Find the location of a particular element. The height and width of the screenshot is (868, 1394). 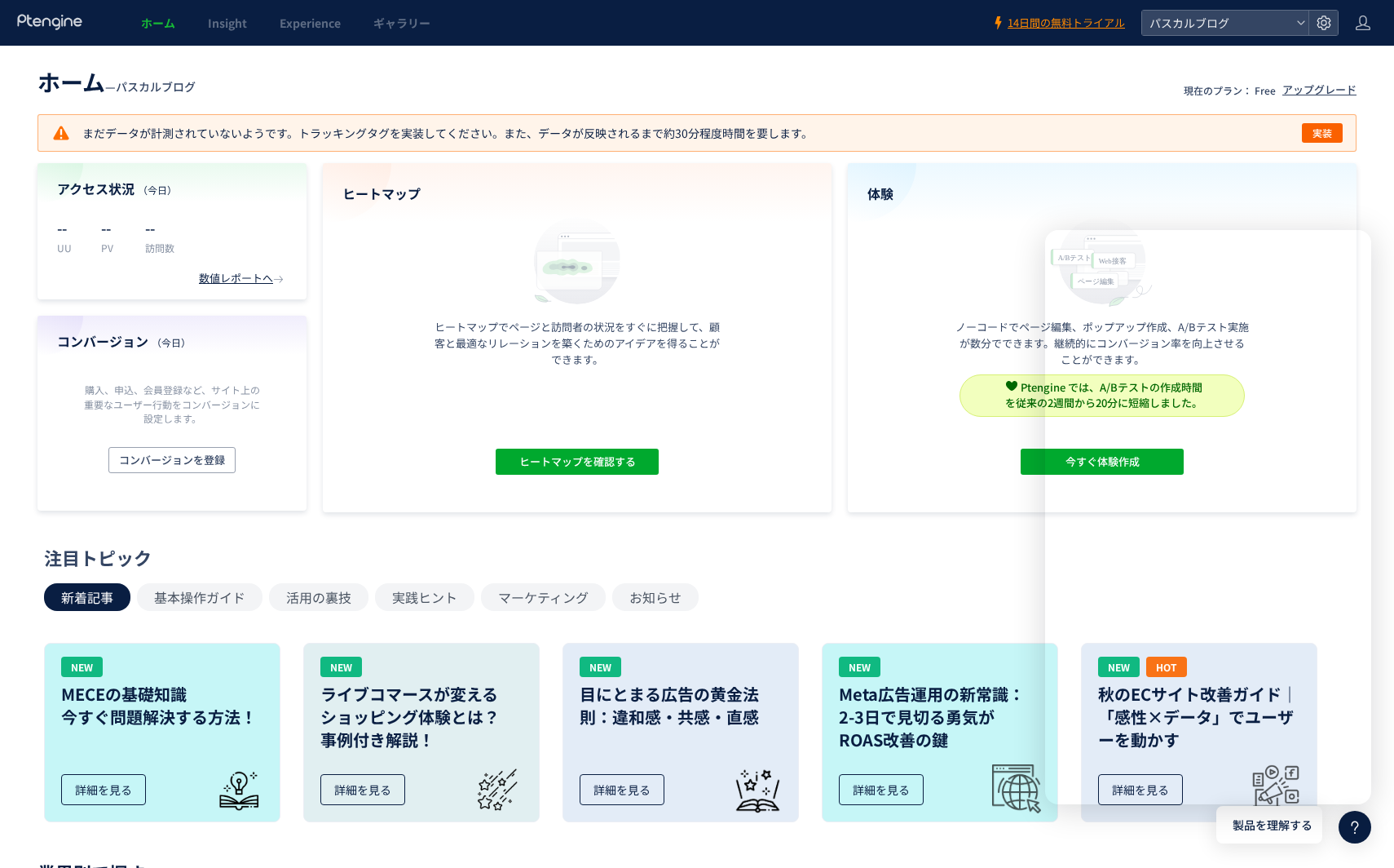

span: 14日間の無料トライアル is located at coordinates (1066, 23).